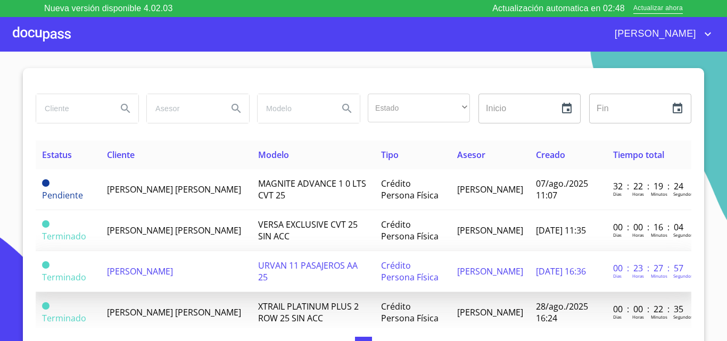 This screenshot has height=341, width=727. Describe the element at coordinates (649, 186) in the screenshot. I see `p: 32 : 22 : 19 : 24` at that location.